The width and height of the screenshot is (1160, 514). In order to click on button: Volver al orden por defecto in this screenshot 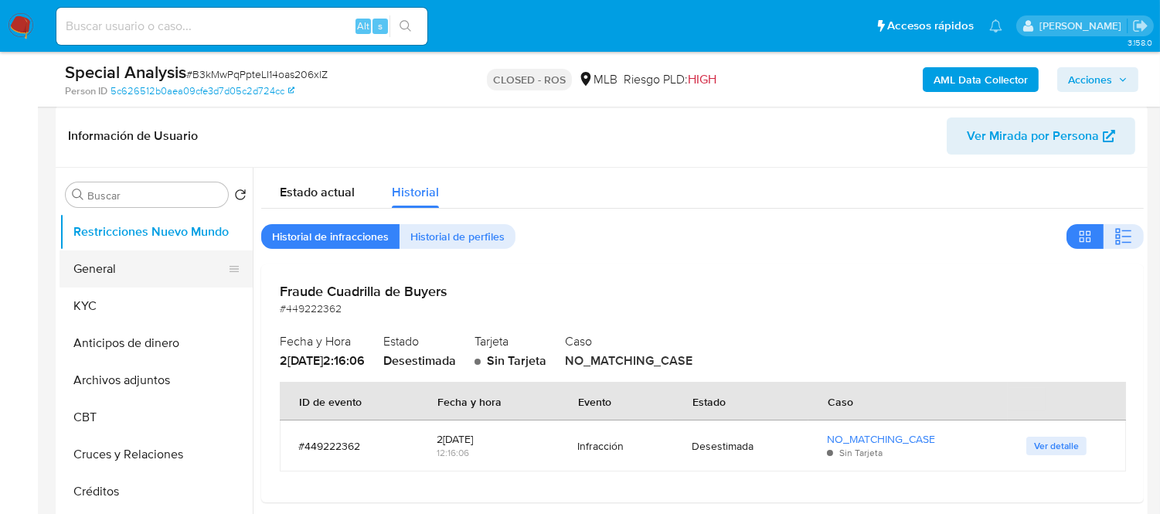, I will do `click(240, 197)`.